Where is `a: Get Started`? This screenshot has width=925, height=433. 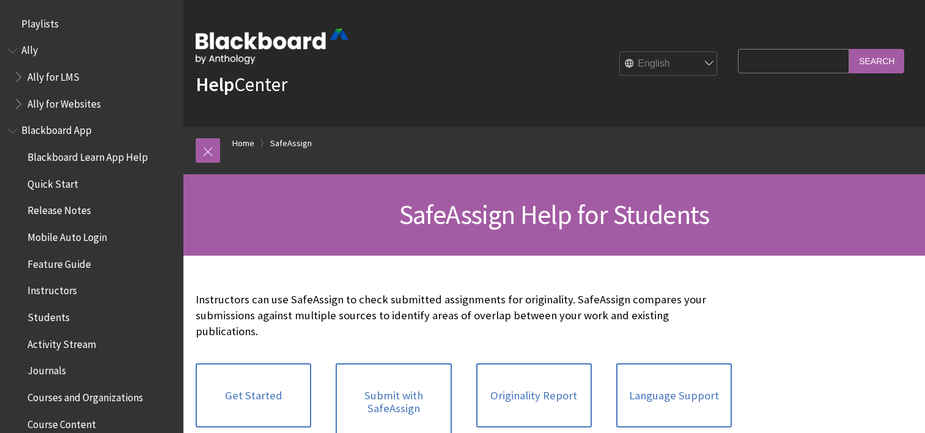
a: Get Started is located at coordinates (253, 396).